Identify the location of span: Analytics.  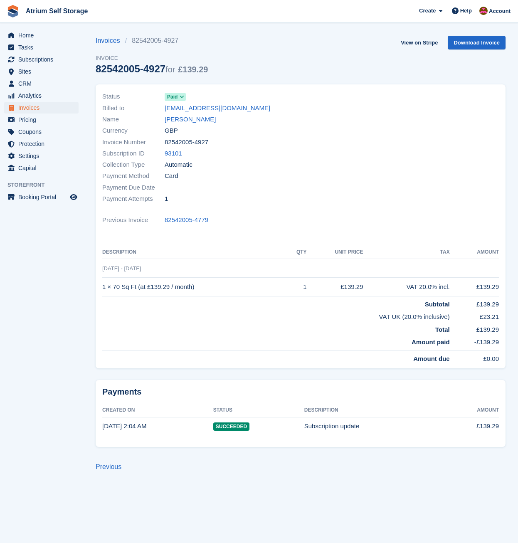
(43, 96).